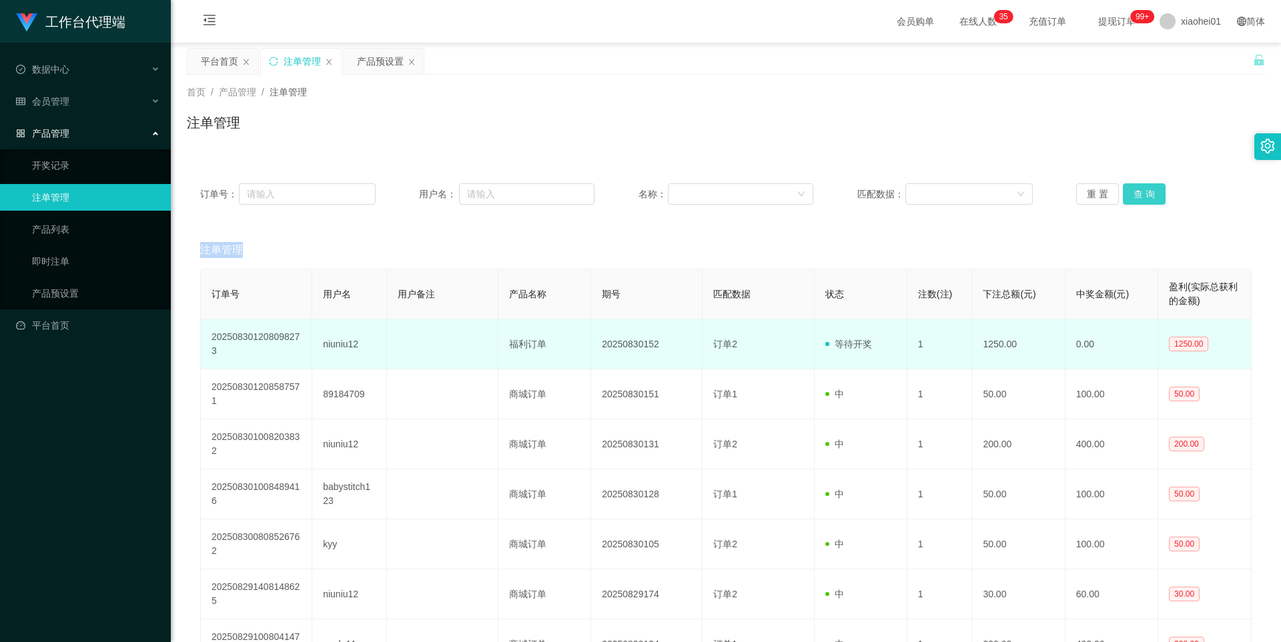  What do you see at coordinates (96, 165) in the screenshot?
I see `a: 开奖记录` at bounding box center [96, 165].